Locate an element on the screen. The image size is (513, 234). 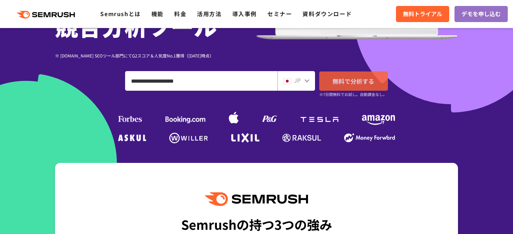
small: ※7日間無料でお試し。自動課金なし。 is located at coordinates (353, 94).